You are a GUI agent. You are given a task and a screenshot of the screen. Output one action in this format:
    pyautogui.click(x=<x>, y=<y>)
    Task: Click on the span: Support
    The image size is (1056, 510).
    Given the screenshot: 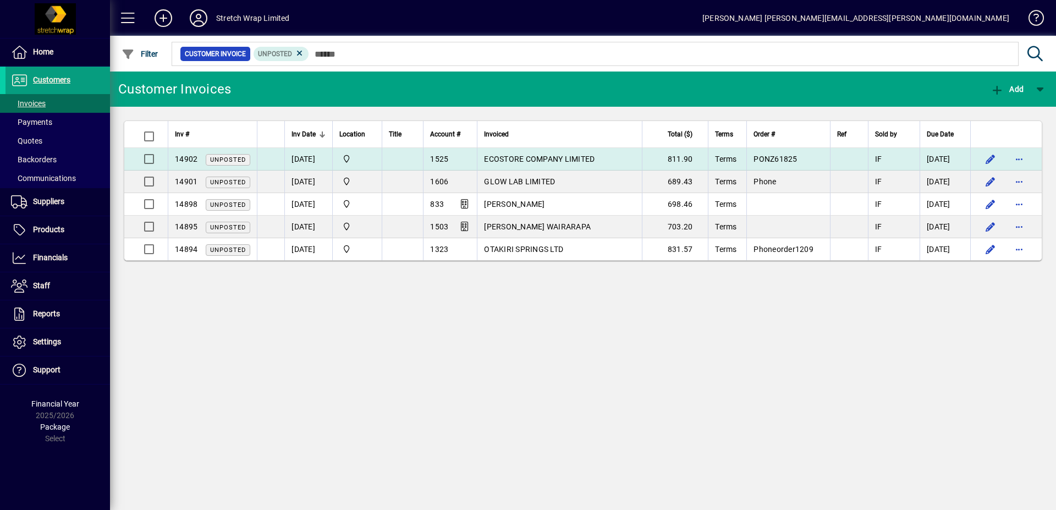 What is the action you would take?
    pyautogui.click(x=47, y=369)
    